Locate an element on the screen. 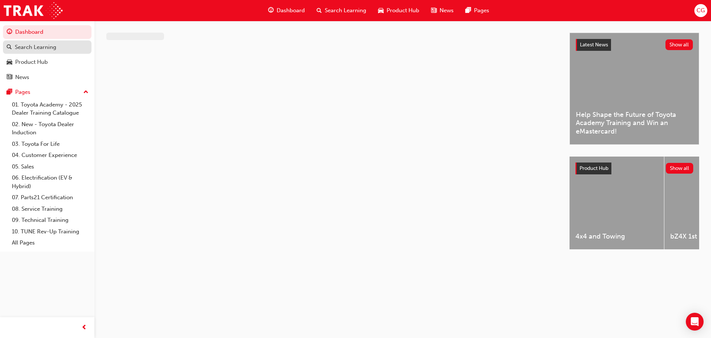 This screenshot has width=711, height=338. a: search-iconSearch Learning is located at coordinates (342, 10).